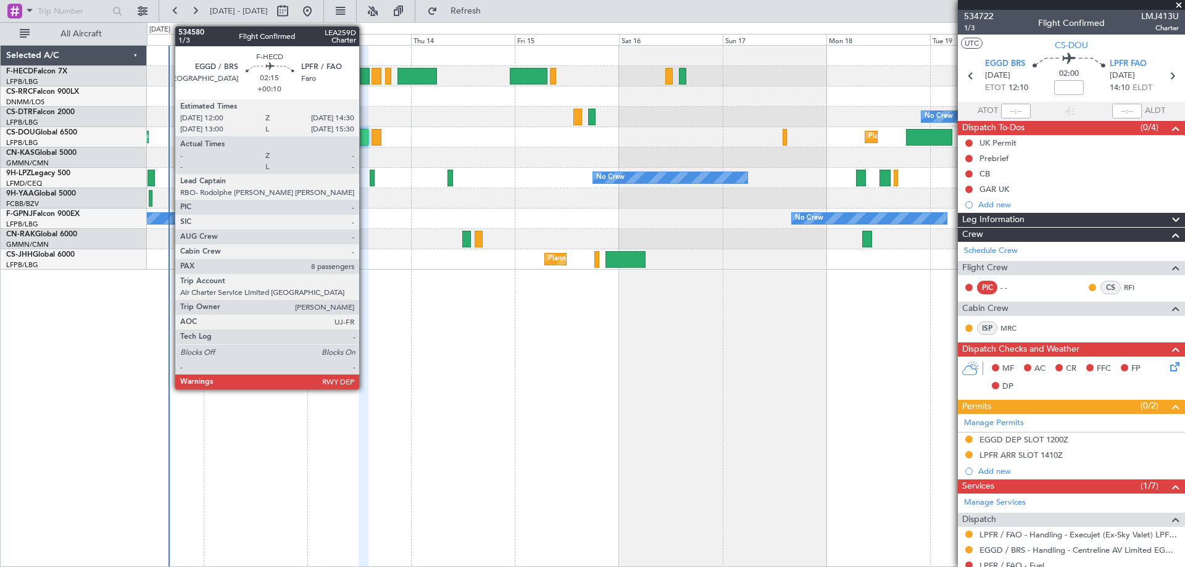  Describe the element at coordinates (376, 117) in the screenshot. I see `div: Planned Maint Sofia` at that location.